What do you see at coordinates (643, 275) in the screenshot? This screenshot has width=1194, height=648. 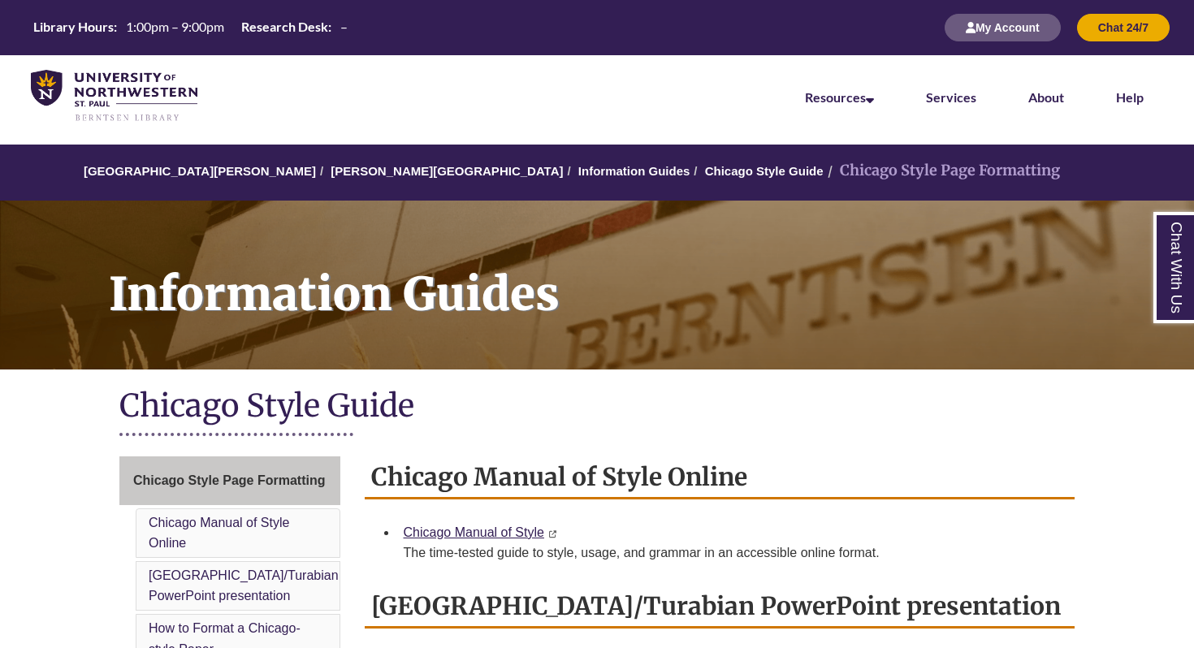 I see `h1: Information Guides` at bounding box center [643, 275].